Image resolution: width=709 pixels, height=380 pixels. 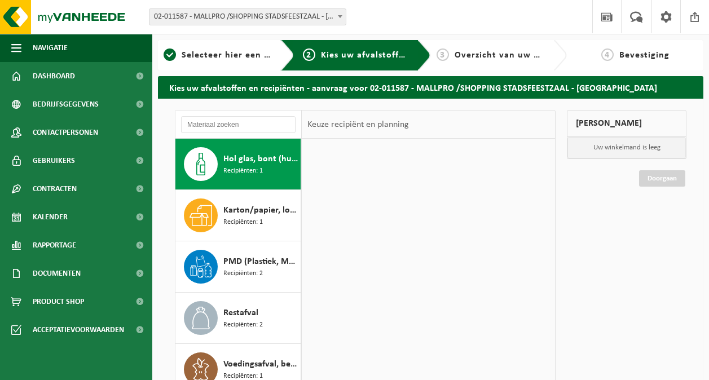 What do you see at coordinates (241, 313) in the screenshot?
I see `span: Restafval` at bounding box center [241, 313].